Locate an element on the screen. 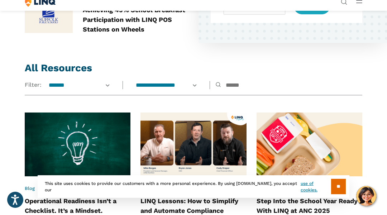  div: This site uses cookies to provide our customers with a more personal experience. By using [DOMAIN... is located at coordinates (193, 186).